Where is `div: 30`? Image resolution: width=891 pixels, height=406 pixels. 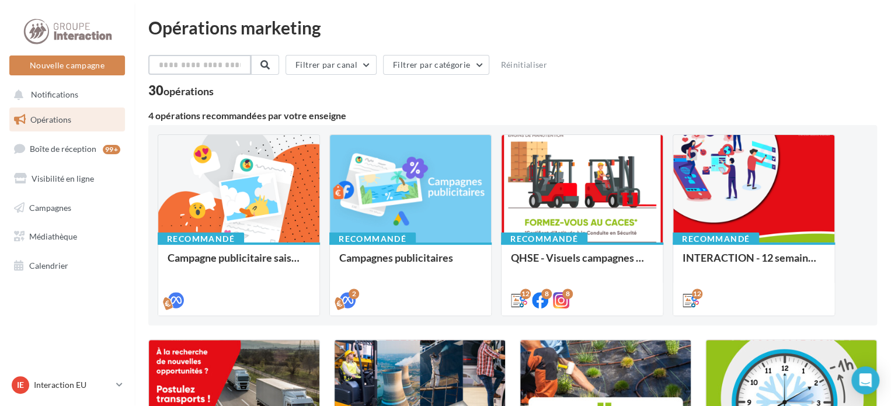 div: 30 is located at coordinates (181, 91).